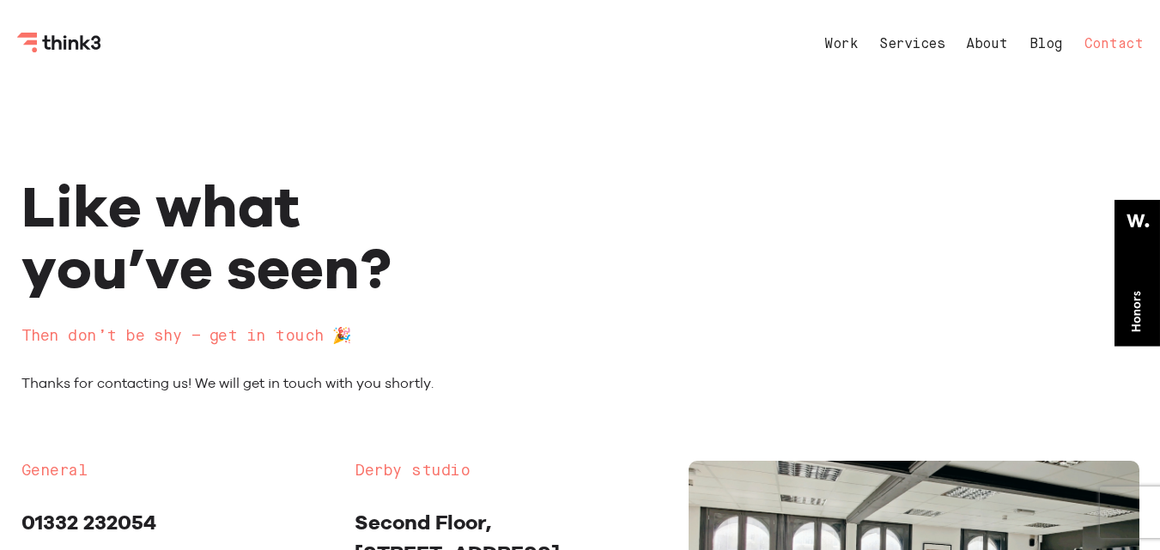 This screenshot has width=1160, height=550. Describe the element at coordinates (581, 337) in the screenshot. I see `h2: Then don’t be shy – get in touch 🎉` at that location.